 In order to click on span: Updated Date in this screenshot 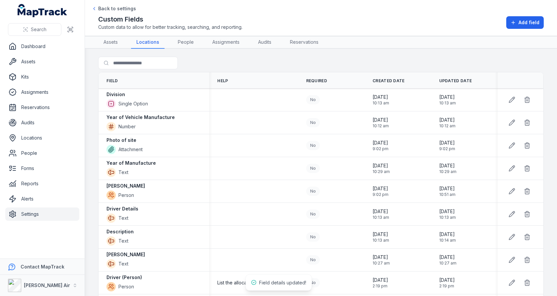, I will do `click(456, 81)`.